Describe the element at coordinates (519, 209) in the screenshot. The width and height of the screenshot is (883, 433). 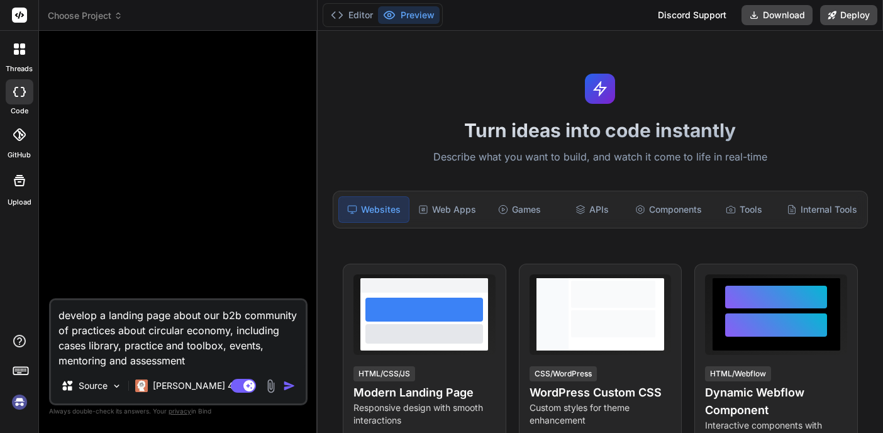
I see `div: Games` at that location.